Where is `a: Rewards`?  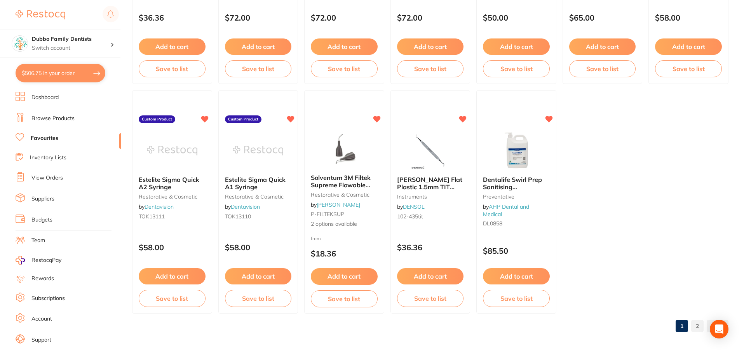
a: Rewards is located at coordinates (43, 278).